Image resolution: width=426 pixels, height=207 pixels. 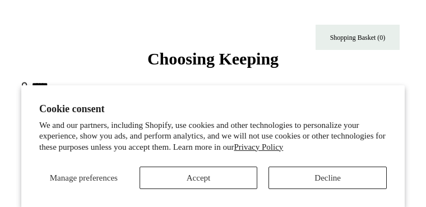 I want to click on span: Manage preferences, so click(x=84, y=178).